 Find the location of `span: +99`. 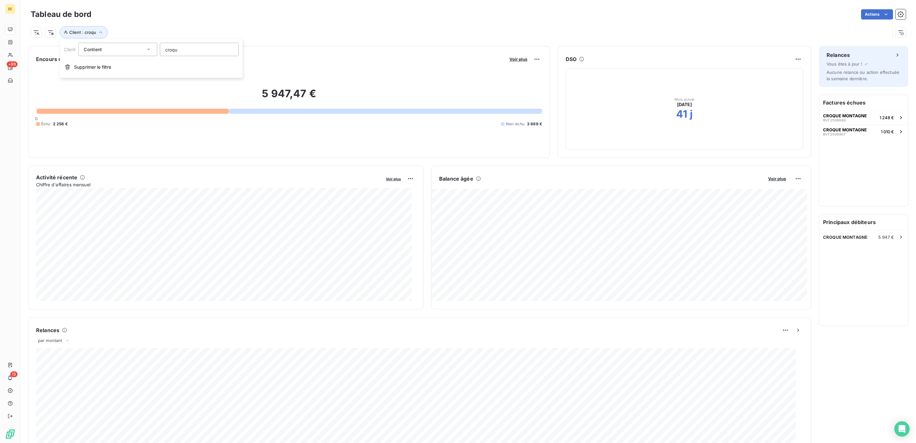

span: +99 is located at coordinates (12, 64).